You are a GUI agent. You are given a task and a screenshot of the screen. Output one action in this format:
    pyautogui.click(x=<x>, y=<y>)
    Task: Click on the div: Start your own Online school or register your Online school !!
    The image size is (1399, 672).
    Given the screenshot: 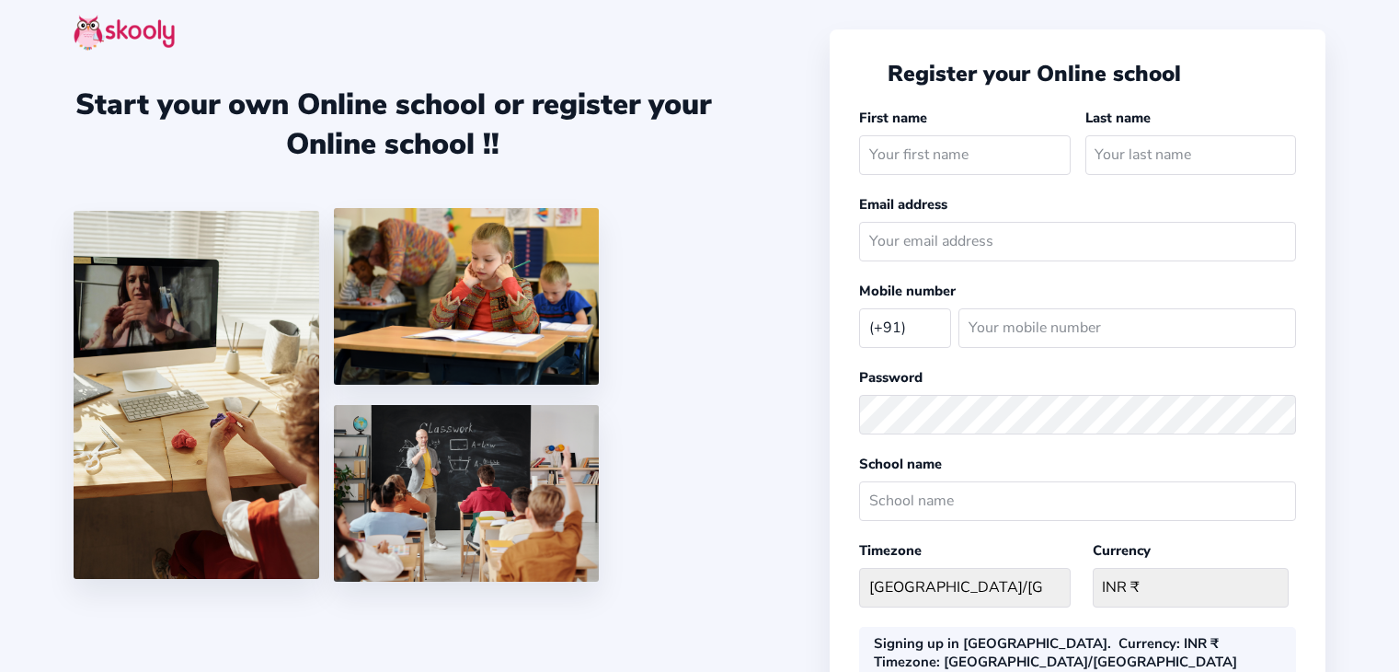 What is the action you would take?
    pyautogui.click(x=393, y=124)
    